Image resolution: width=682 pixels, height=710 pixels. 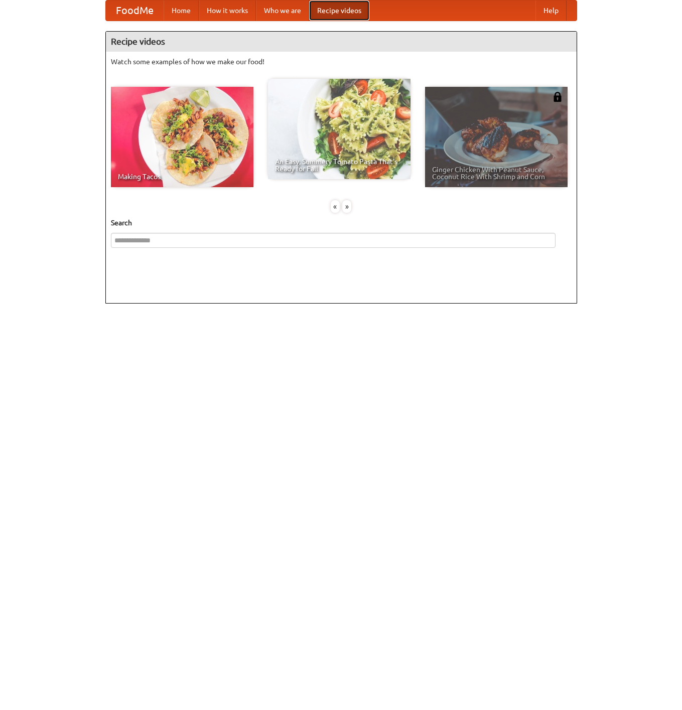 I want to click on a: FoodMe, so click(x=134, y=11).